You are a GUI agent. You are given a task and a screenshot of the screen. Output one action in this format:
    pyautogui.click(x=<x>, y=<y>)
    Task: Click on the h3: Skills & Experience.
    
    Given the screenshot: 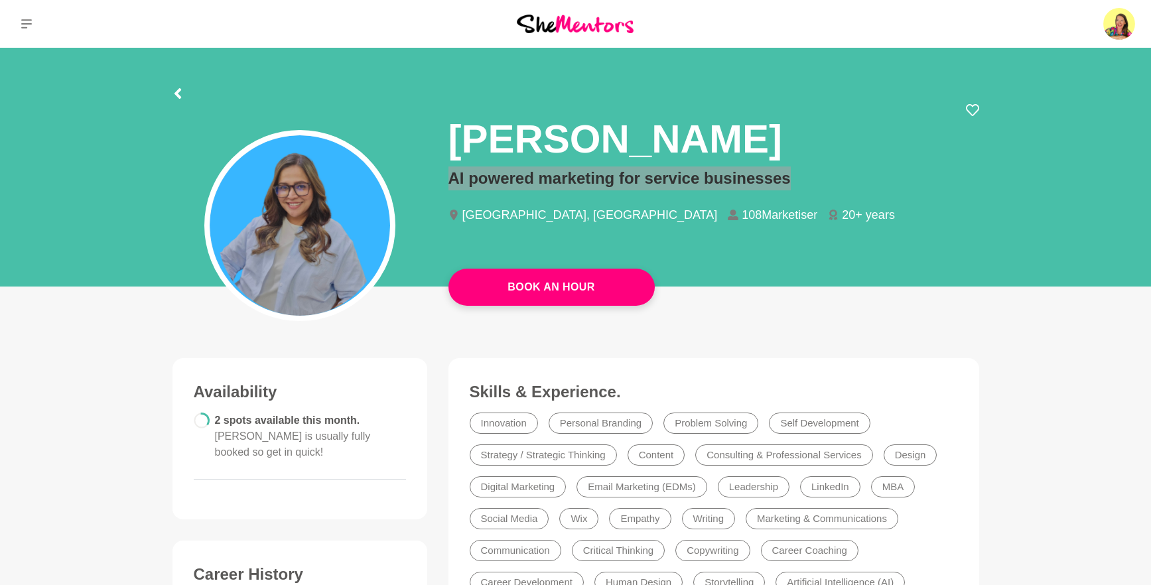 What is the action you would take?
    pyautogui.click(x=714, y=392)
    